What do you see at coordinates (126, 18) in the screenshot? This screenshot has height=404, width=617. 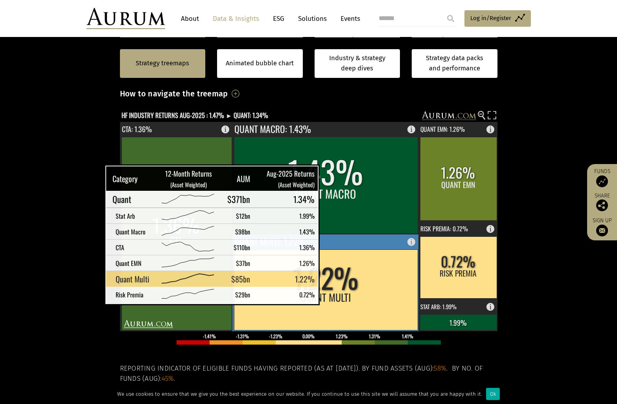 I see `img: Aurum` at bounding box center [126, 18].